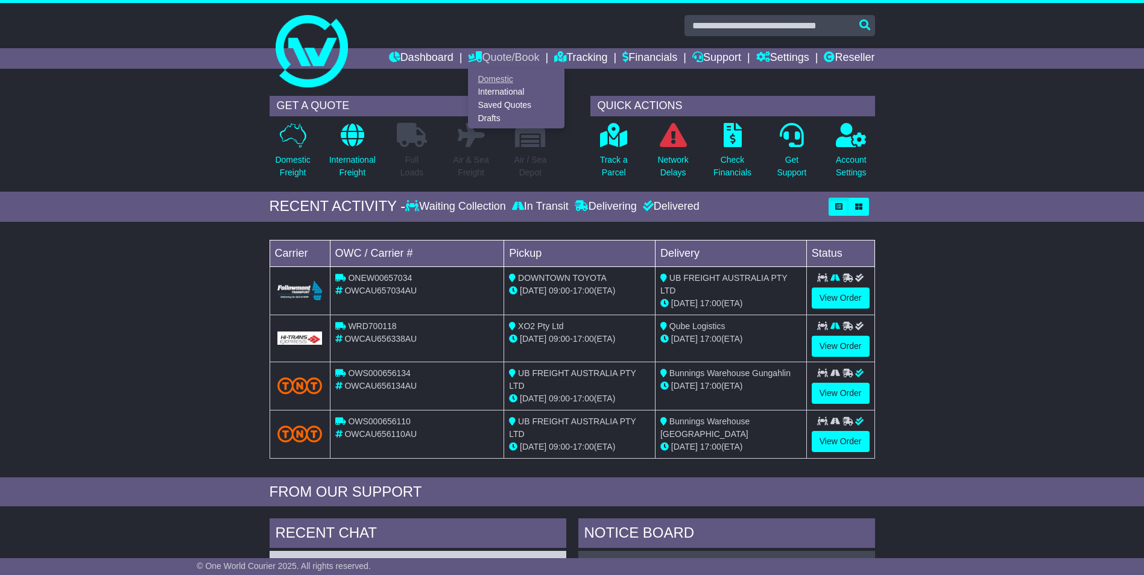 The height and width of the screenshot is (575, 1144). I want to click on a: Financials, so click(649, 58).